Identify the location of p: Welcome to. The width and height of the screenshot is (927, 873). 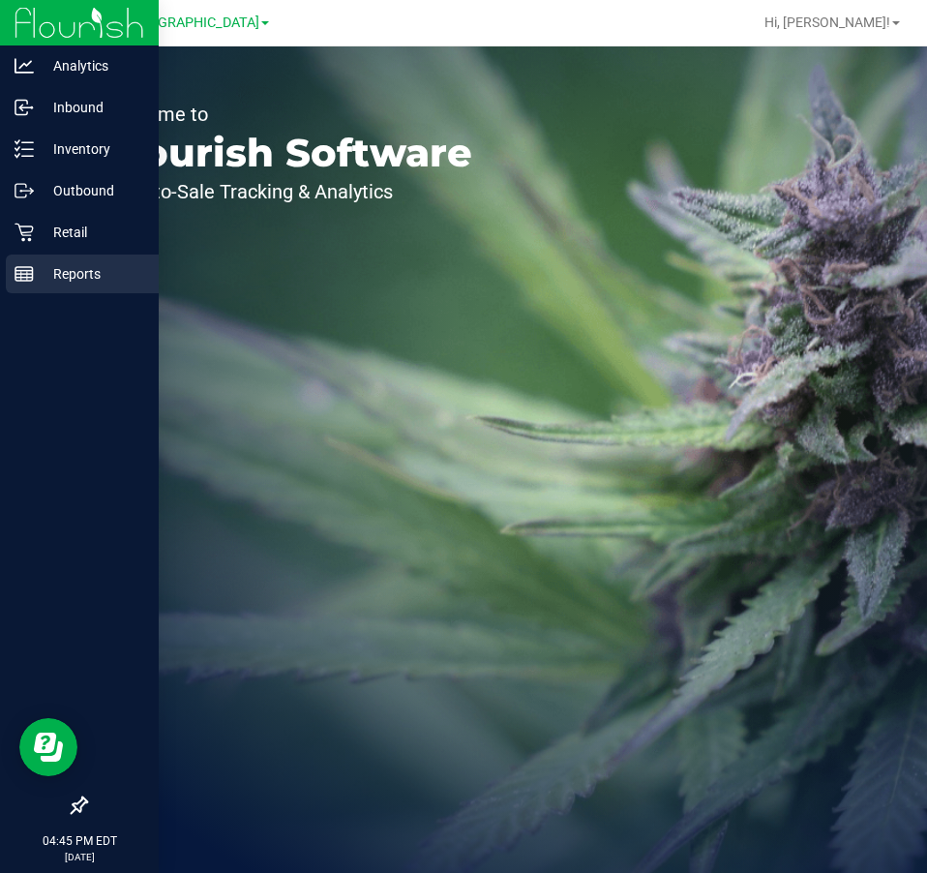
(288, 114).